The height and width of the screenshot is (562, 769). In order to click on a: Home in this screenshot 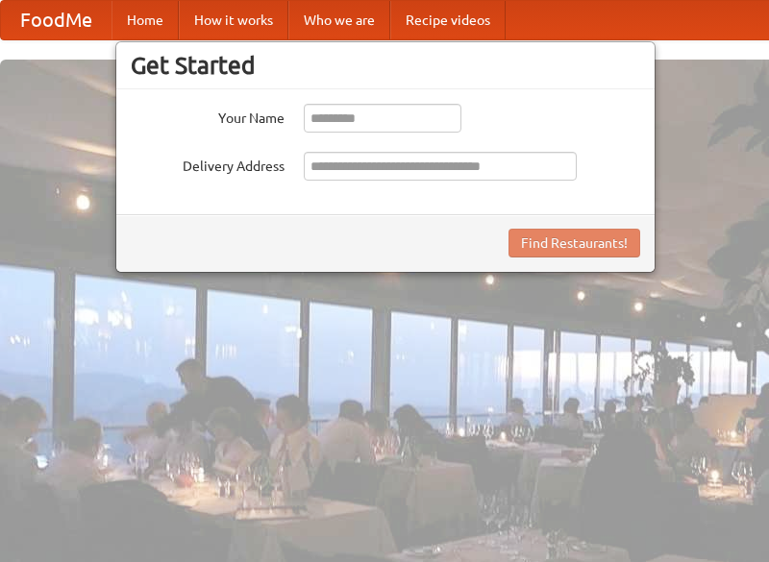, I will do `click(145, 20)`.